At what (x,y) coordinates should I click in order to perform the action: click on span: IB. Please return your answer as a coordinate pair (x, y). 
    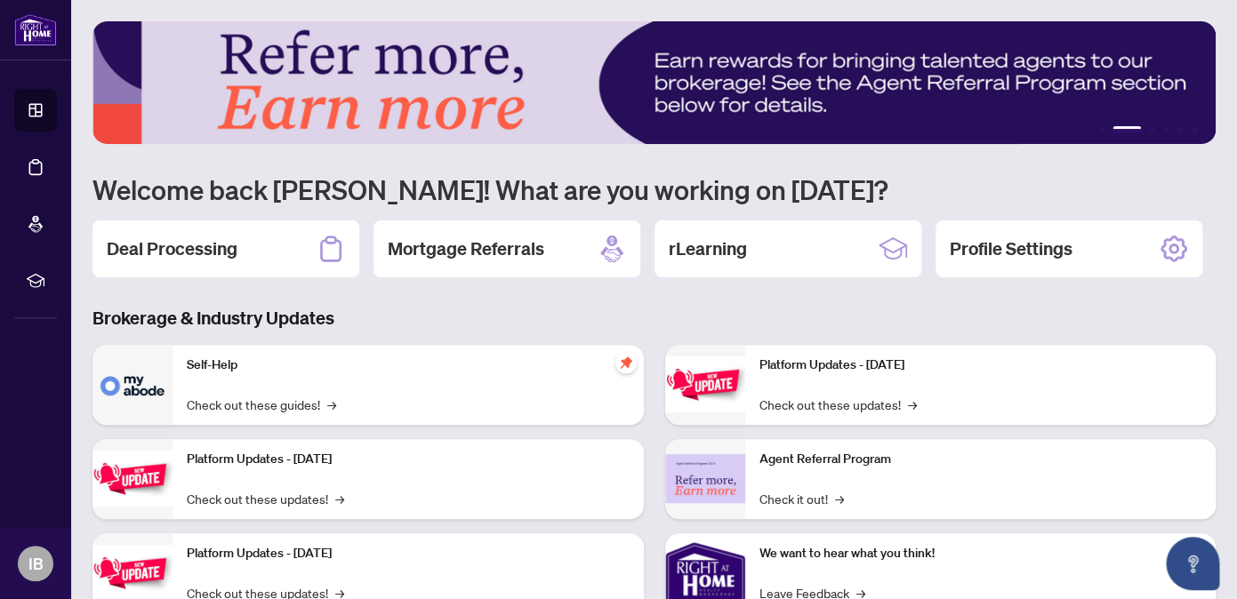
    Looking at the image, I should click on (36, 564).